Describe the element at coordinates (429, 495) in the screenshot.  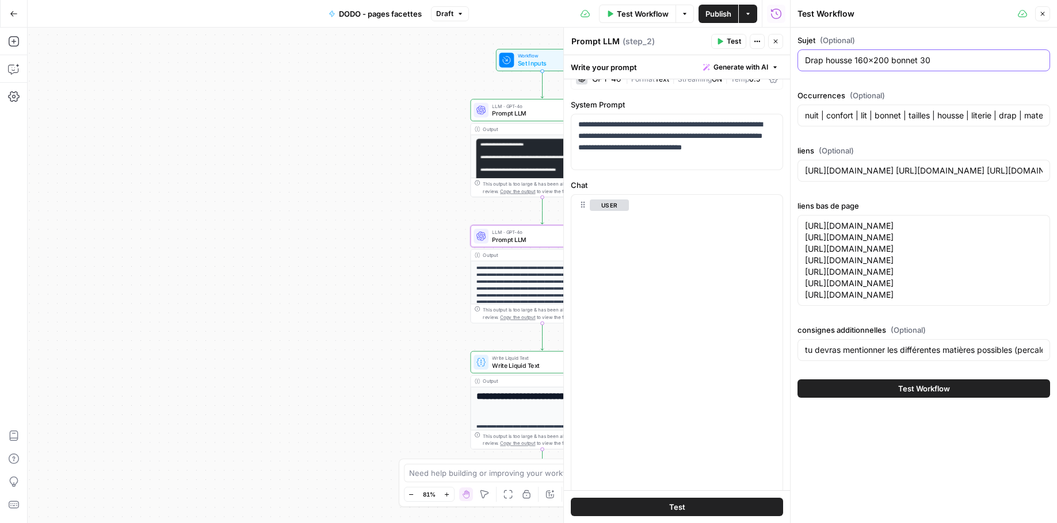
I see `span: 81%` at that location.